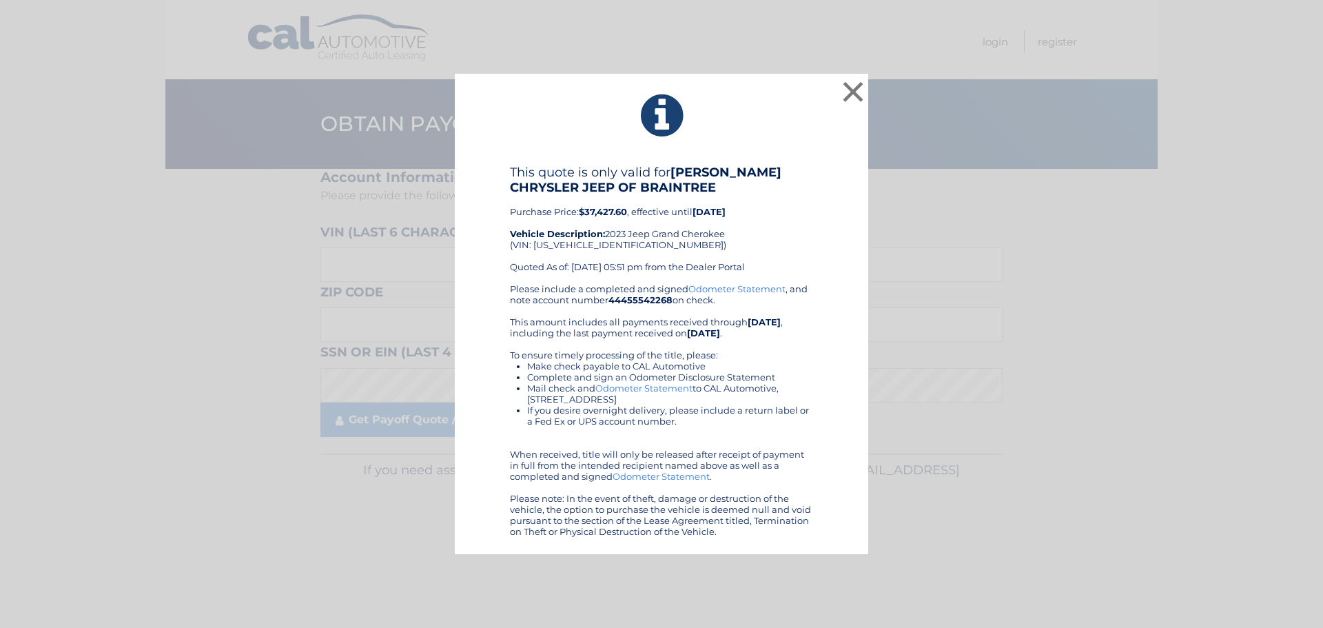 The image size is (1323, 628). I want to click on div: Please include a completed and signed , and note account number on check. This amount includes al..., so click(661, 410).